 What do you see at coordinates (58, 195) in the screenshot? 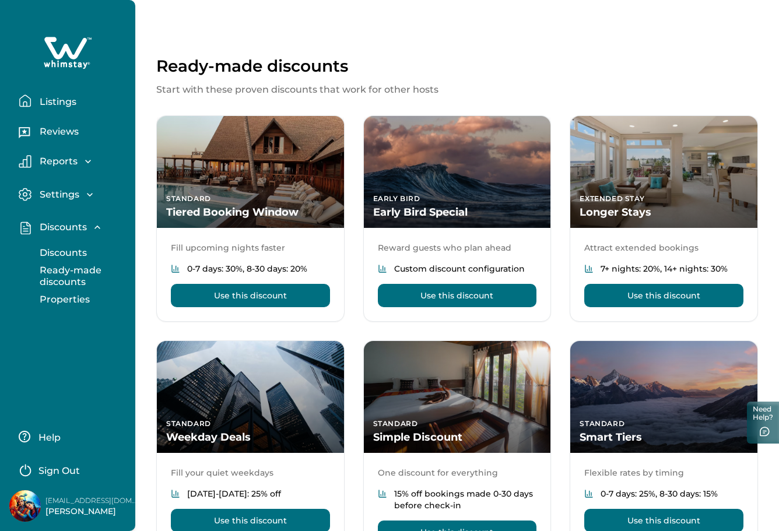
I see `p: Settings` at bounding box center [58, 195].